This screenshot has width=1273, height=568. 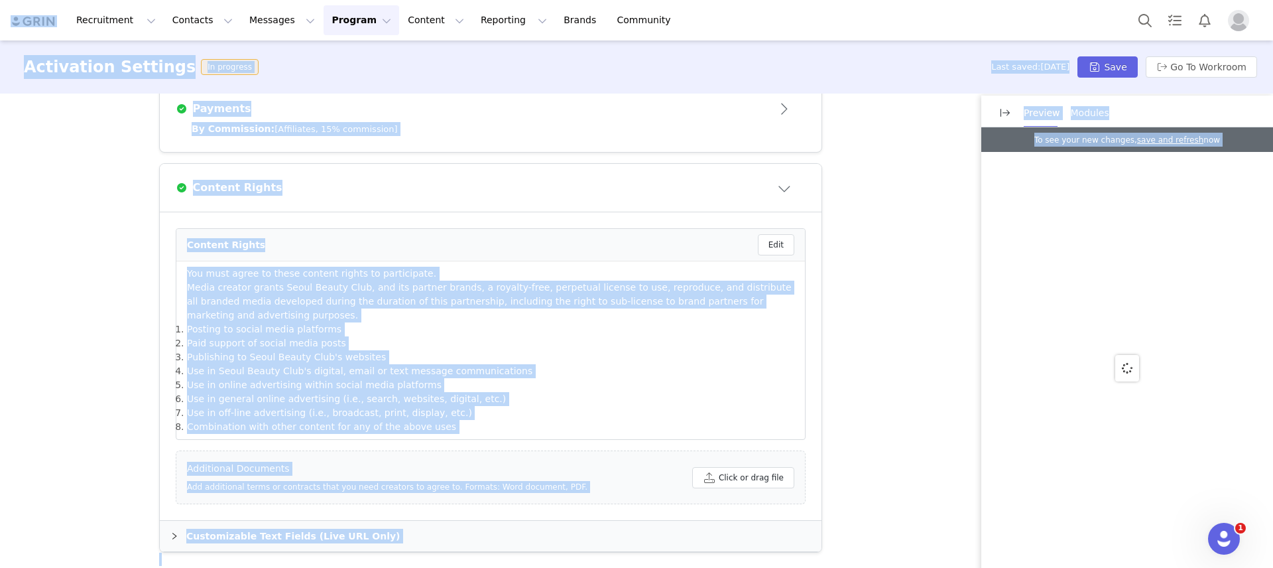 What do you see at coordinates (491, 477) in the screenshot?
I see `span: Additional Documents Add additional terms or contracts that you need creators to agree to. Format...` at bounding box center [491, 477].